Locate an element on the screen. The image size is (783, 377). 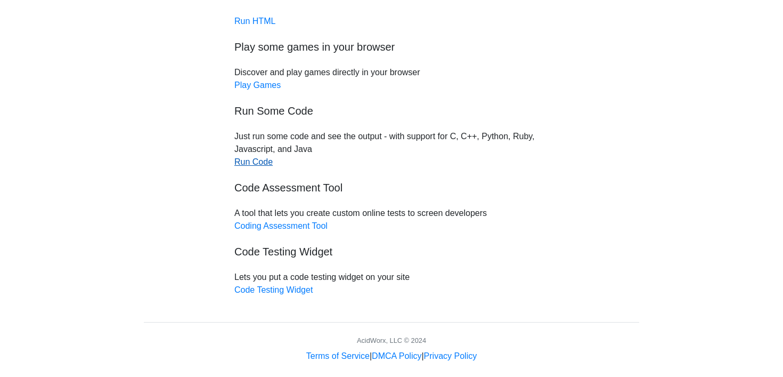
h5: Run Some Code is located at coordinates (392, 111).